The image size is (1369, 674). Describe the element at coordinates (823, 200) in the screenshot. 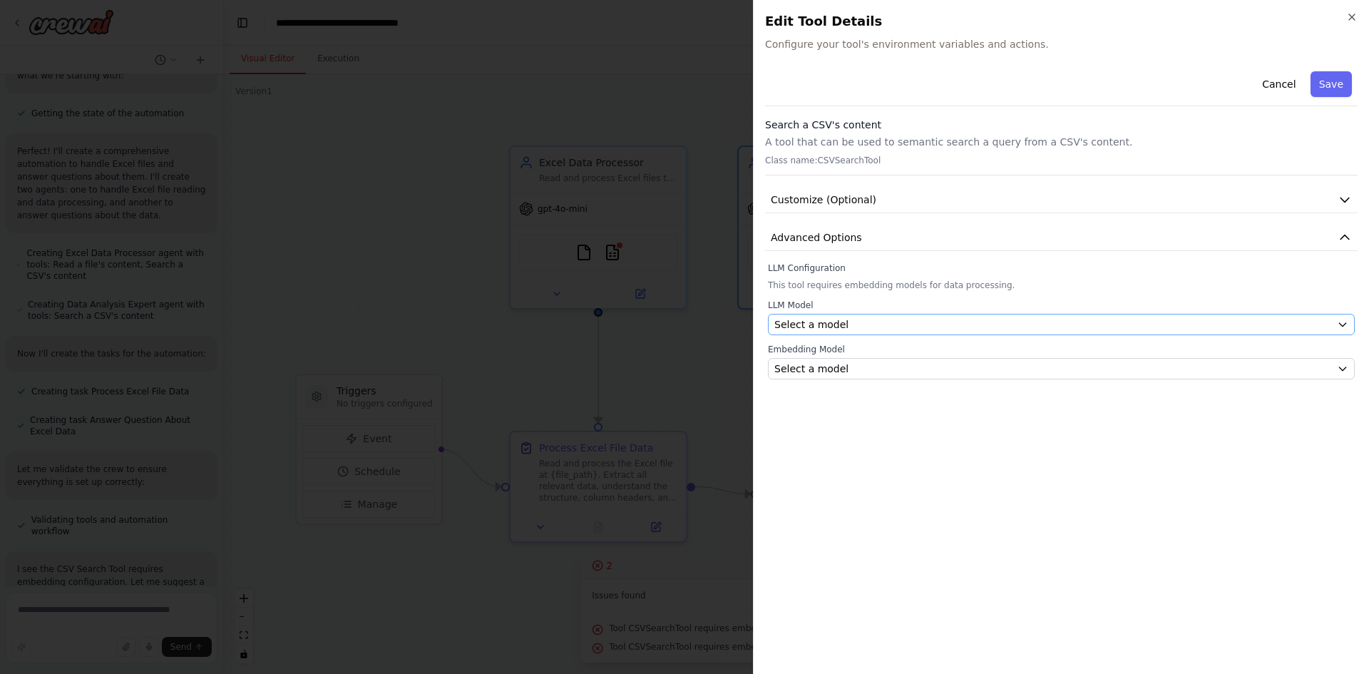

I see `span: Customize (Optional)` at that location.